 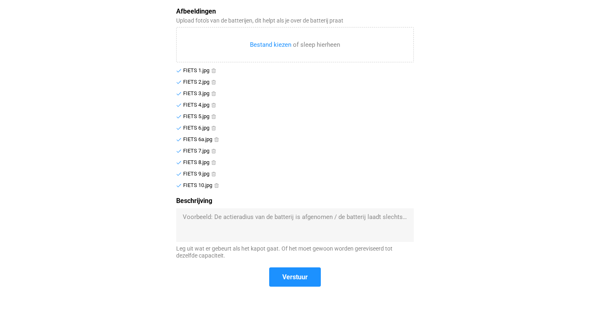 I want to click on label: Afbeeldingen, so click(x=295, y=11).